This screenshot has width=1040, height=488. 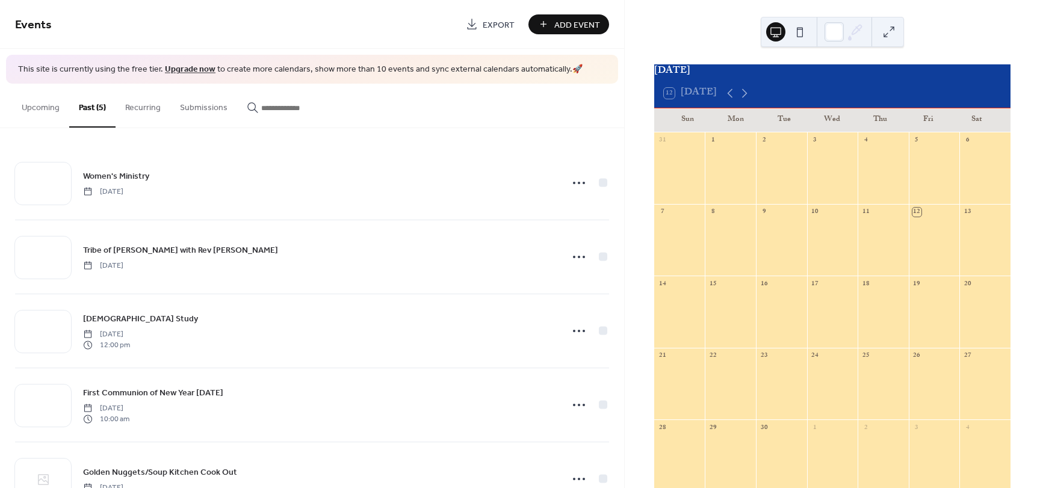 What do you see at coordinates (688, 120) in the screenshot?
I see `div: Sun` at bounding box center [688, 120].